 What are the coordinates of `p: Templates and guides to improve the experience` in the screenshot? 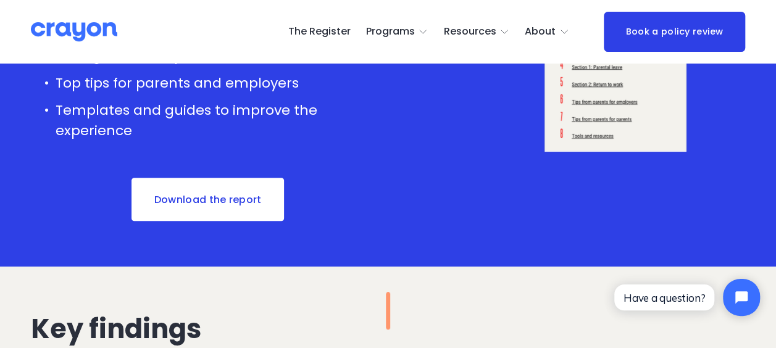 It's located at (205, 120).